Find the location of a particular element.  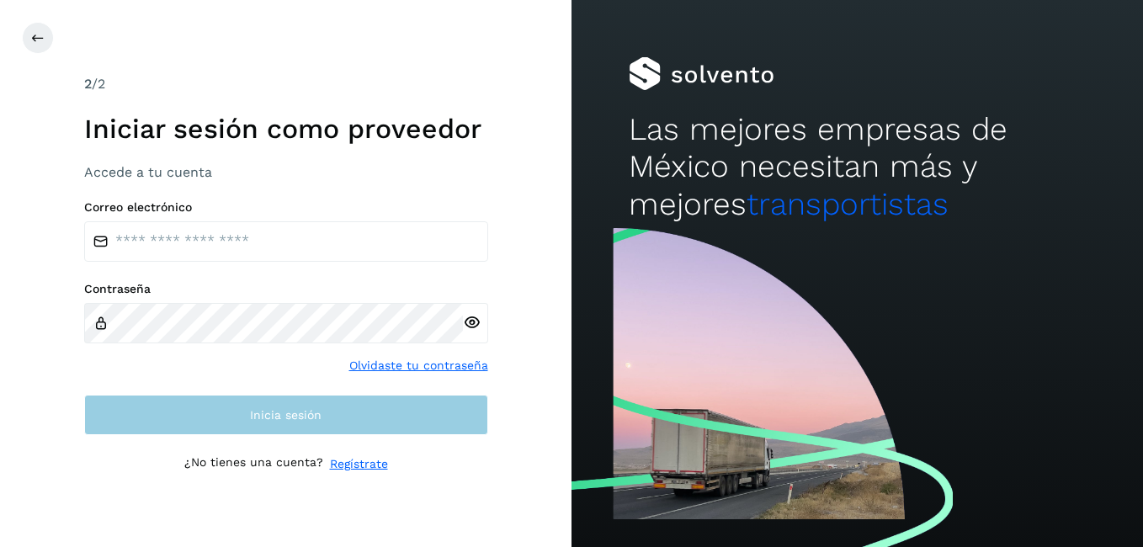

button: Inicia sesión is located at coordinates (286, 415).